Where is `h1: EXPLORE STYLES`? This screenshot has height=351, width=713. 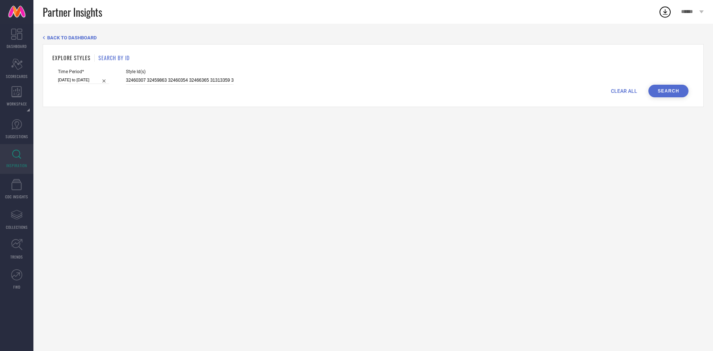 h1: EXPLORE STYLES is located at coordinates (71, 58).